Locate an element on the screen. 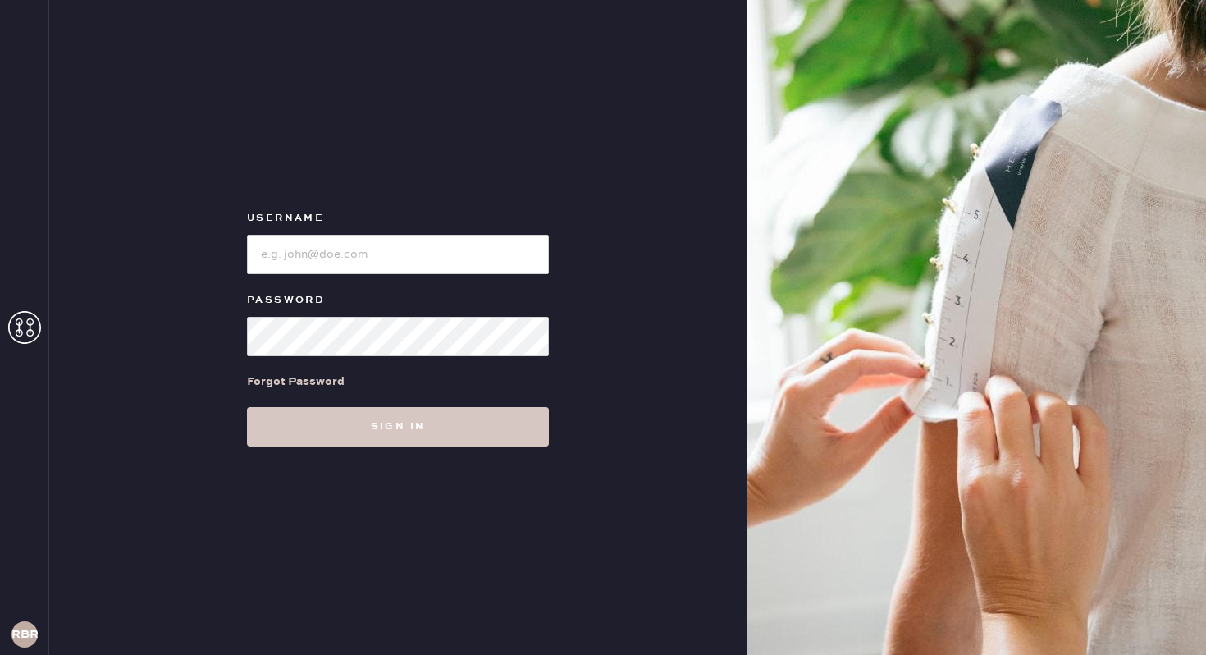 This screenshot has width=1206, height=655. a: Forgot Password is located at coordinates (295, 381).